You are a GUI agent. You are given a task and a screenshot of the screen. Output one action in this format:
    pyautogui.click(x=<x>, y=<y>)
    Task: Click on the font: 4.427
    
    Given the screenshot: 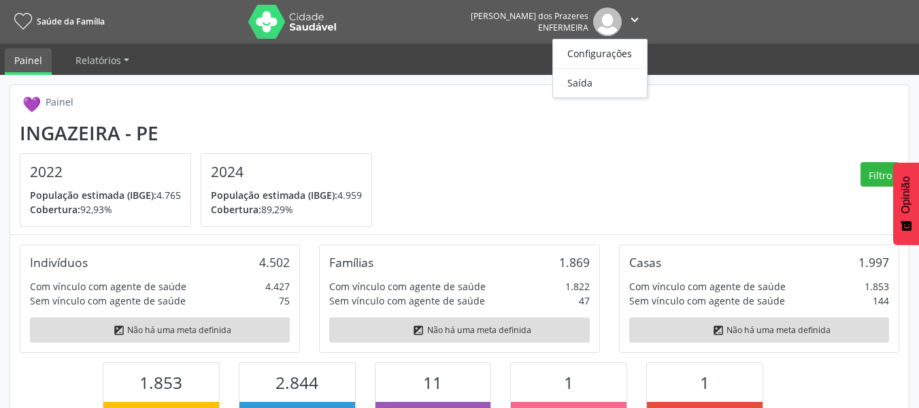 What is the action you would take?
    pyautogui.click(x=278, y=286)
    